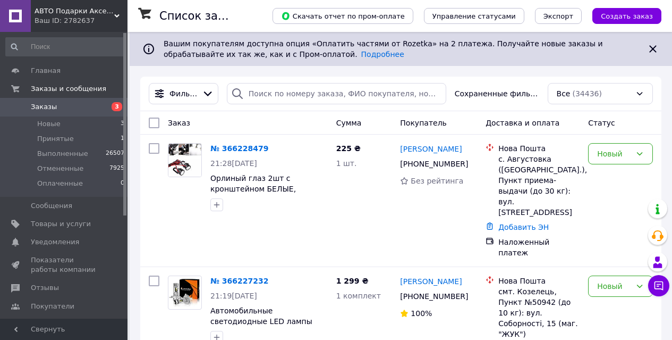  Describe the element at coordinates (627, 16) in the screenshot. I see `button: Создать заказ` at that location.